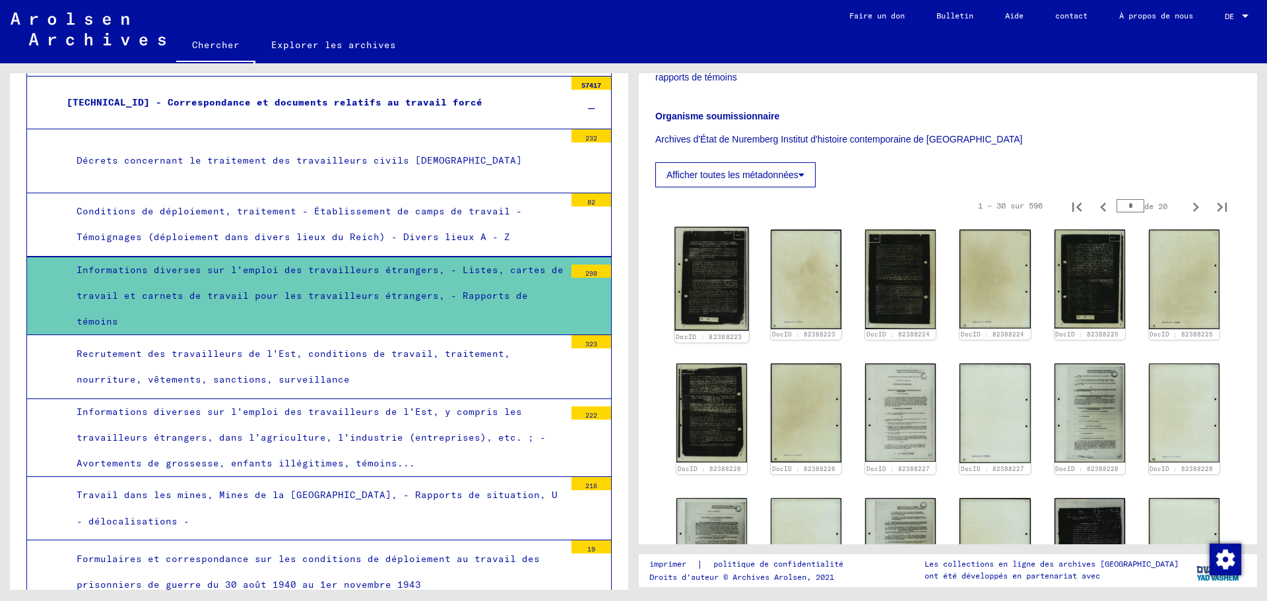  What do you see at coordinates (311, 438) in the screenshot?
I see `font: Informations diverses sur l'emploi des travailleurs de l'Est, y compris les travailleurs étranger...` at bounding box center [311, 438].